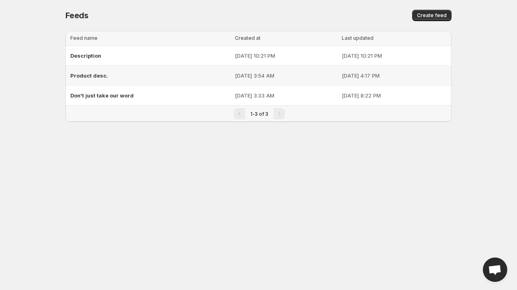 This screenshot has width=517, height=290. What do you see at coordinates (248, 38) in the screenshot?
I see `span: Created at` at bounding box center [248, 38].